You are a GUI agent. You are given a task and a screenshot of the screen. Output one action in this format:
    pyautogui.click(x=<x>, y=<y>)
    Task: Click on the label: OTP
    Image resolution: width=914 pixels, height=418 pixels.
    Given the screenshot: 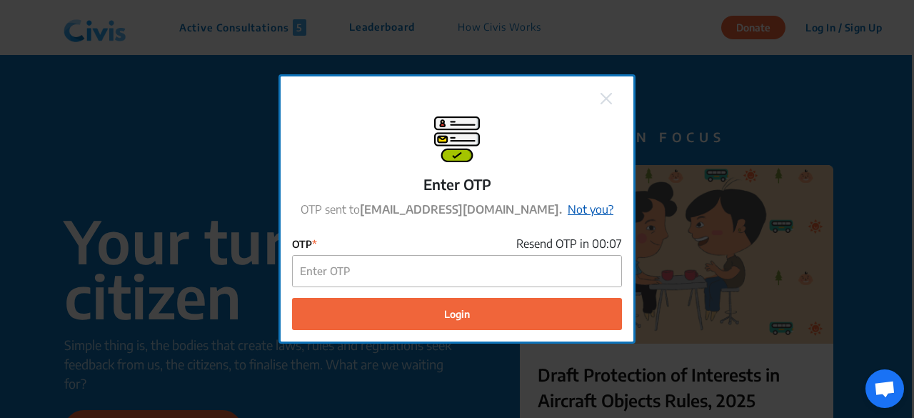 What is the action you would take?
    pyautogui.click(x=304, y=244)
    